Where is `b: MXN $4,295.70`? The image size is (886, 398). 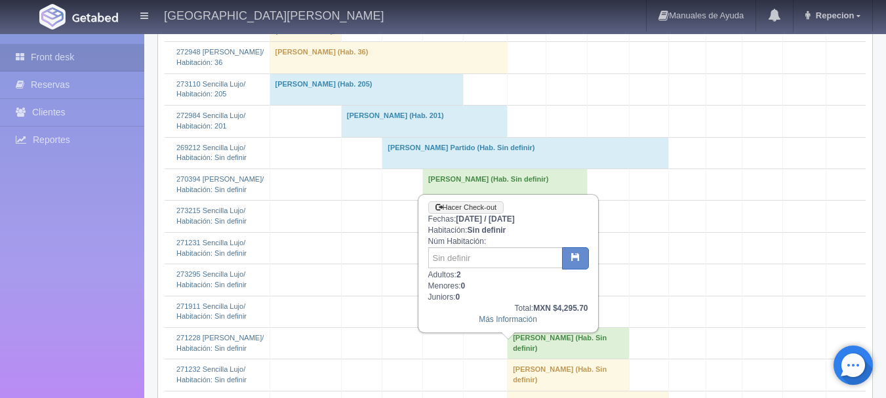
b: MXN $4,295.70 is located at coordinates (560, 308).